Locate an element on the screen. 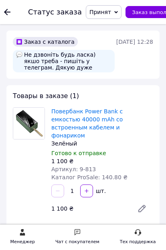 This screenshot has width=166, height=250. span: Каталог ProSale: 140.80 ₴ is located at coordinates (89, 177).